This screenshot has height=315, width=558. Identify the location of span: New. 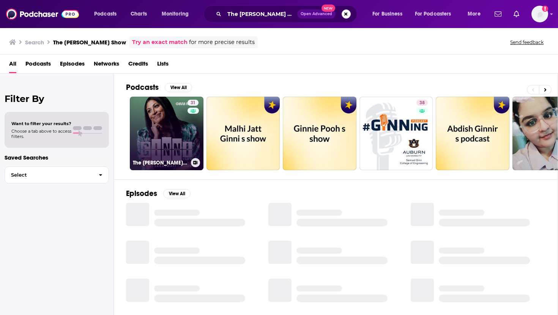
(328, 8).